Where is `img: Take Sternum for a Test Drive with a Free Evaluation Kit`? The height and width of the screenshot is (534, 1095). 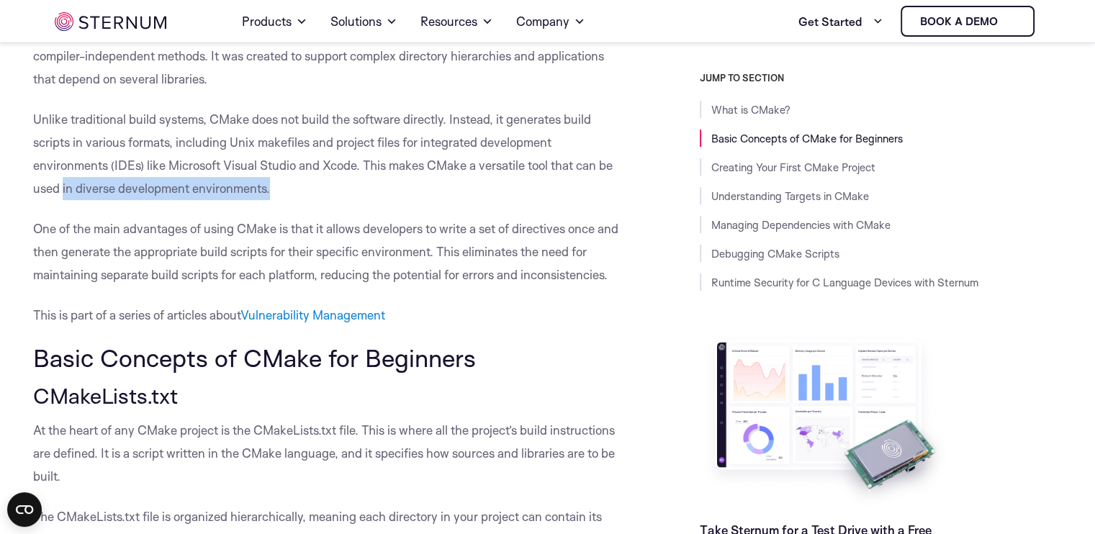 img: Take Sternum for a Test Drive with a Free Evaluation Kit is located at coordinates (826, 421).